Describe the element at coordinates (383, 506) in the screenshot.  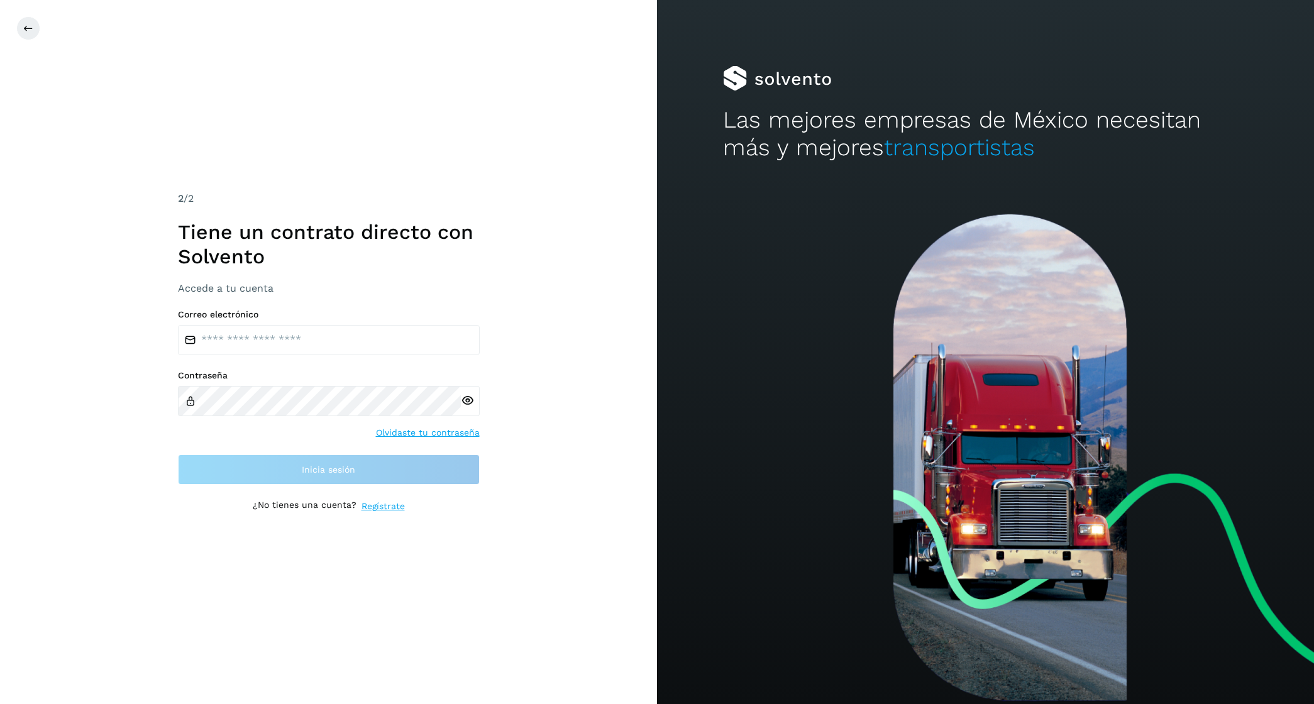
I see `a: Regístrate` at that location.